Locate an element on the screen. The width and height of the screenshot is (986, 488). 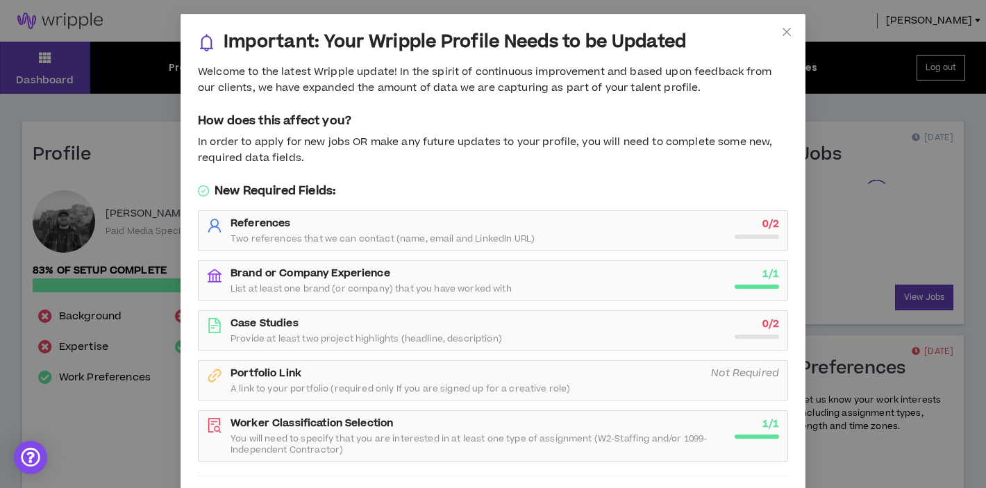
div: Welcome to the latest Wripple update! In the spirit of continuous improvement and based upon feed... is located at coordinates (493, 80).